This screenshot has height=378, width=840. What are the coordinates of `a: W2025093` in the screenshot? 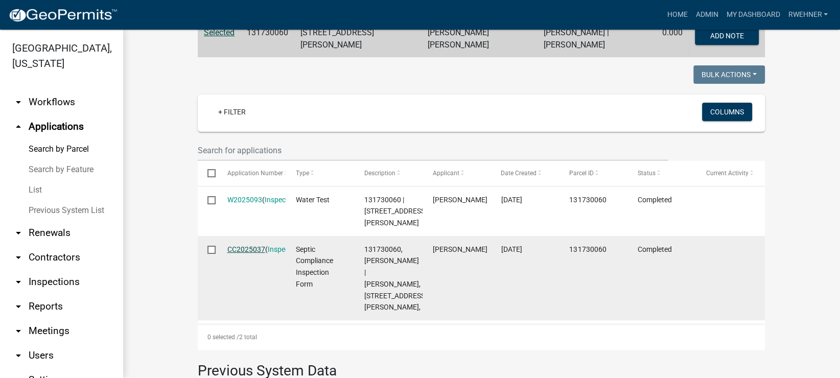 It's located at (245, 200).